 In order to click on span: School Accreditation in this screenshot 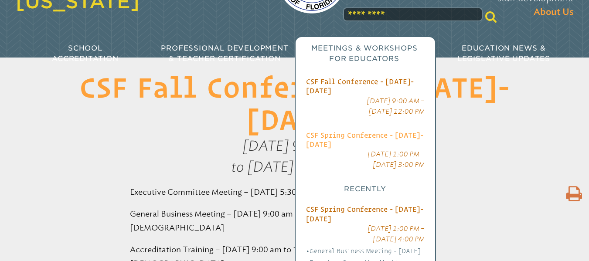, I will do `click(85, 53)`.